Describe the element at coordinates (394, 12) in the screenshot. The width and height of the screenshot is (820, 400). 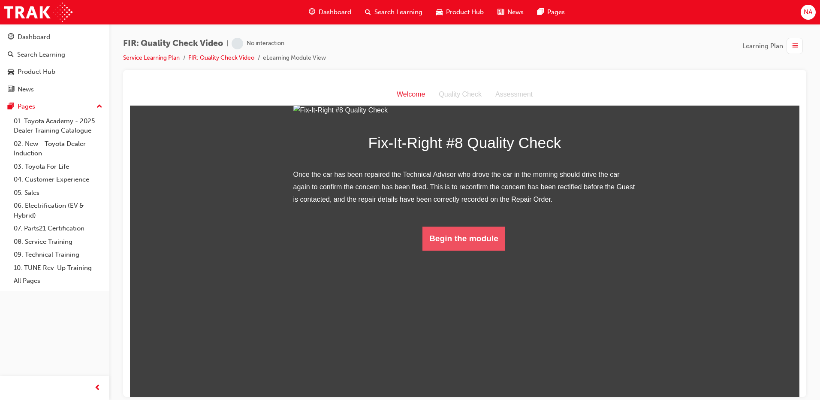
I see `a: search-iconSearch Learning` at that location.